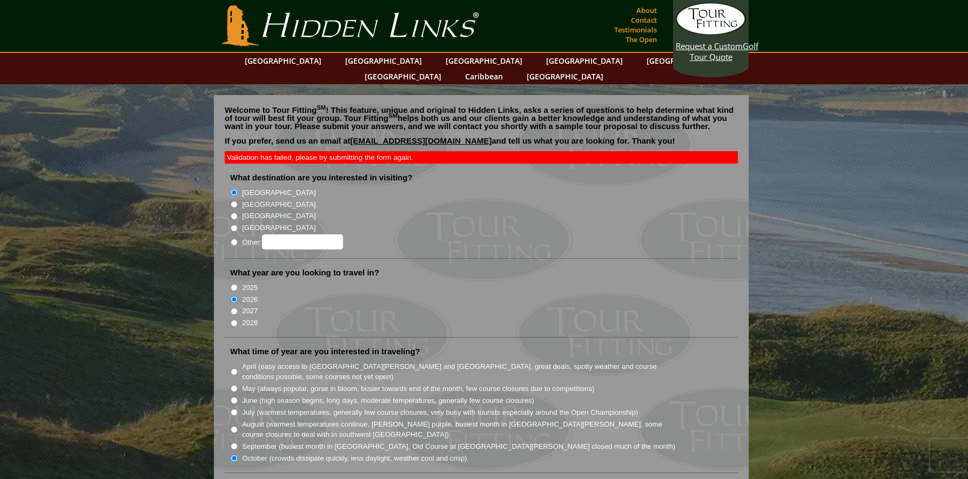 The width and height of the screenshot is (968, 479). What do you see at coordinates (321, 178) in the screenshot?
I see `label: What destination are you interested in visiting?` at bounding box center [321, 178].